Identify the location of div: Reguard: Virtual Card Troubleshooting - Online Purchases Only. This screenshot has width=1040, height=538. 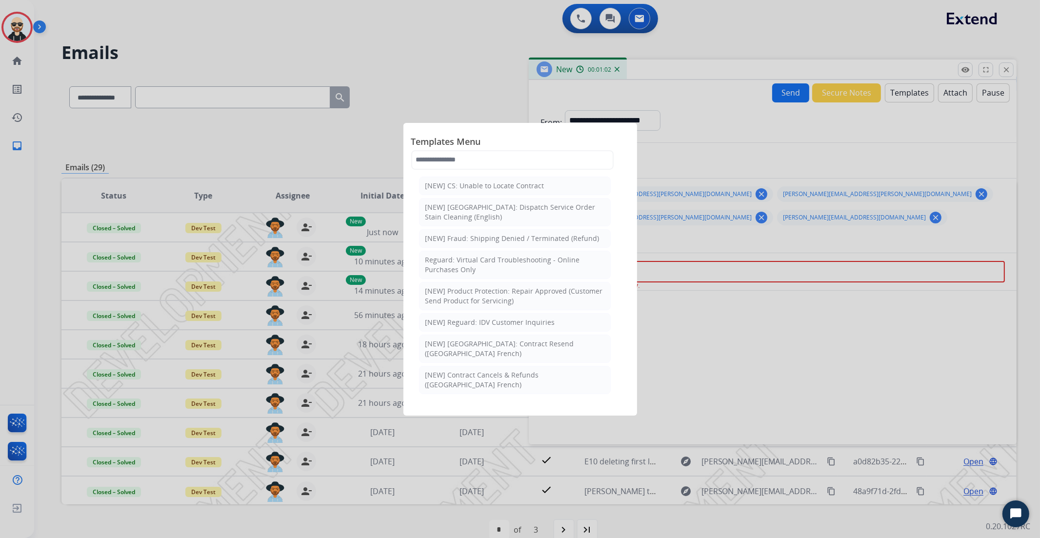
(515, 265).